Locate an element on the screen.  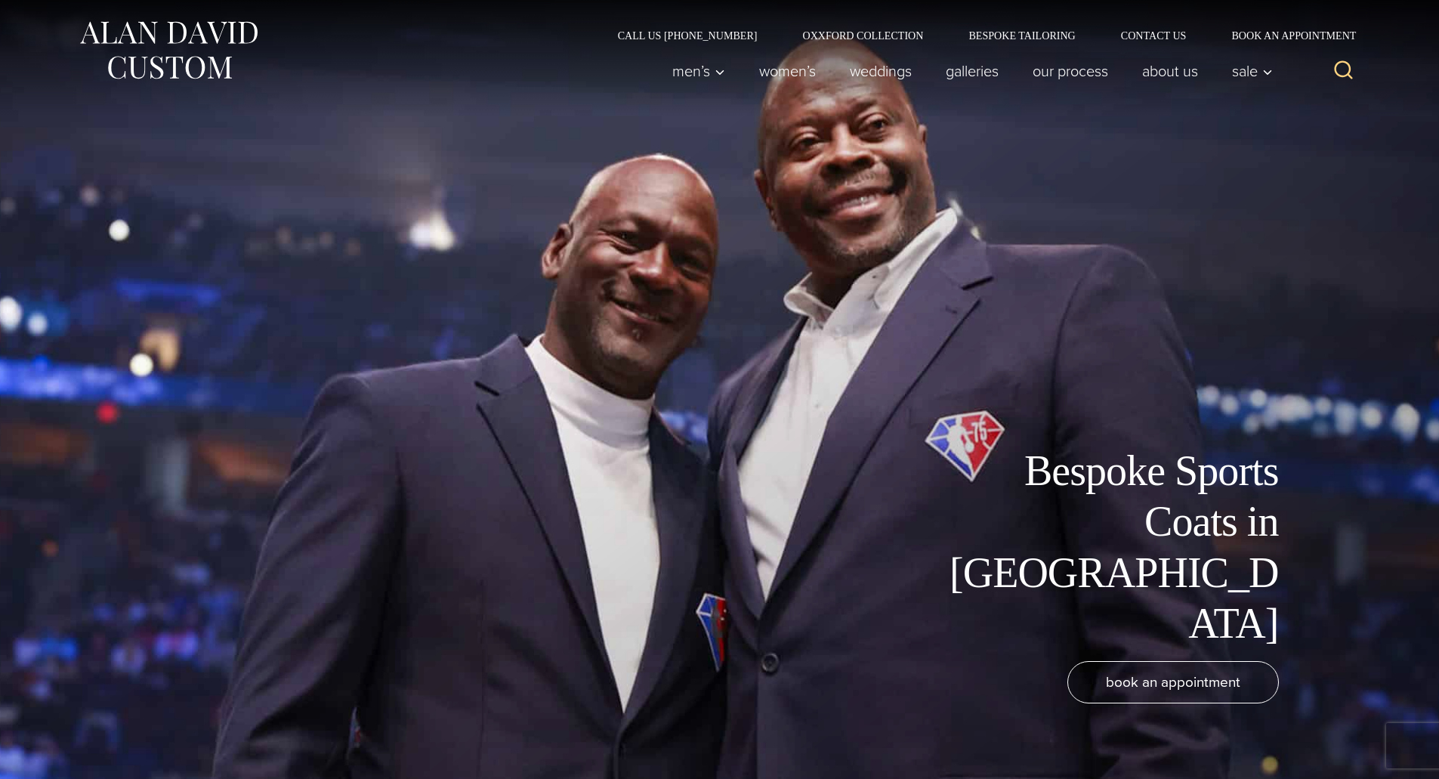
span: Sale is located at coordinates (1252, 71).